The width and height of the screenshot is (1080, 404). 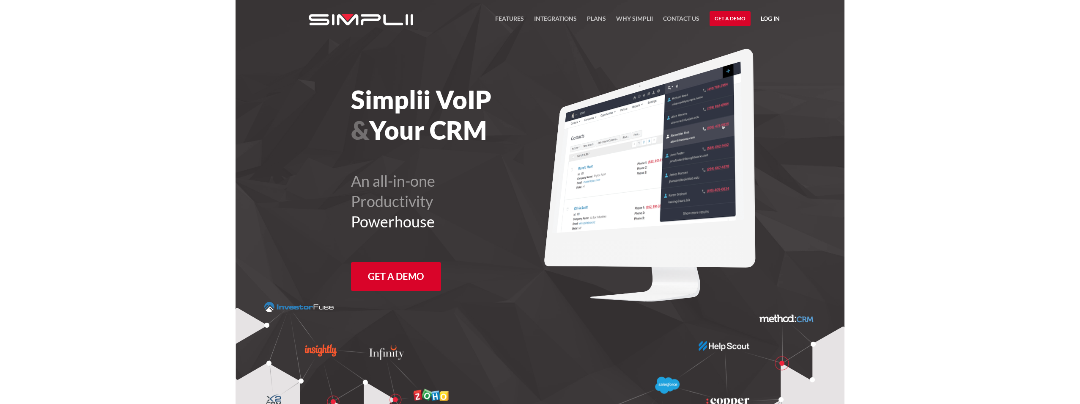 I want to click on a: Contact US, so click(x=681, y=21).